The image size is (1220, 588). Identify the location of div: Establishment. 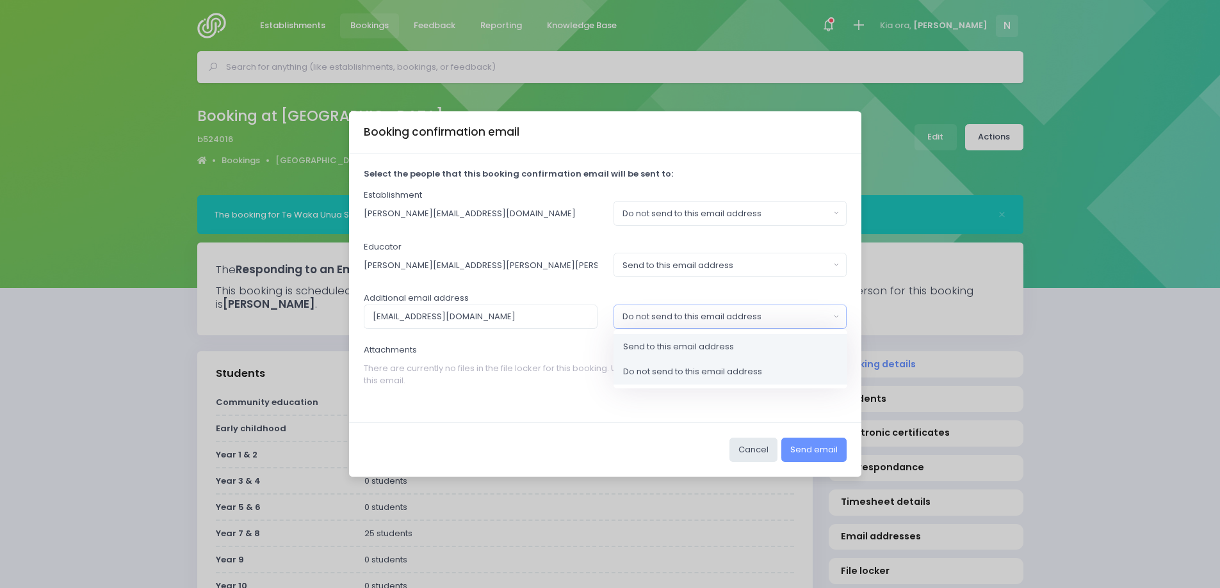
(605, 207).